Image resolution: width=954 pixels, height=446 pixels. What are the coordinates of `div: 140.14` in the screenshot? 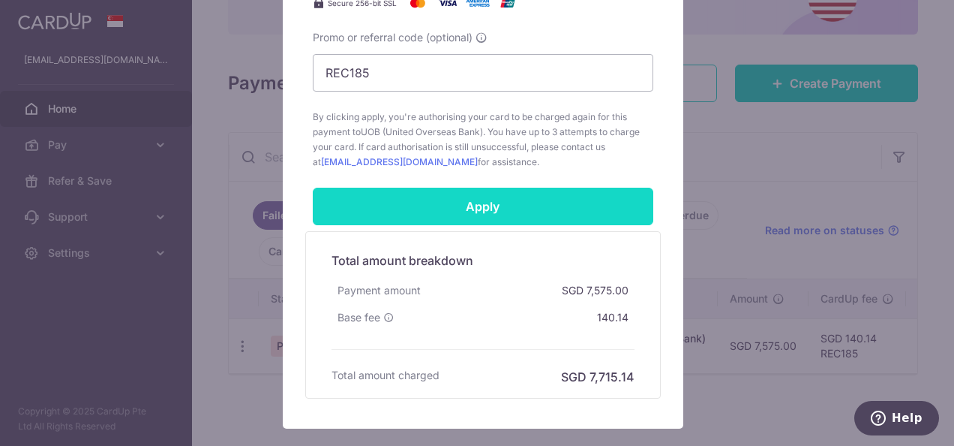 It's located at (613, 317).